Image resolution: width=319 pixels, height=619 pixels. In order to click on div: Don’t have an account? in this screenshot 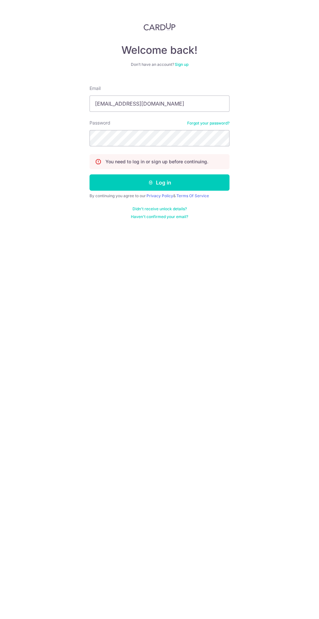, I will do `click(160, 65)`.